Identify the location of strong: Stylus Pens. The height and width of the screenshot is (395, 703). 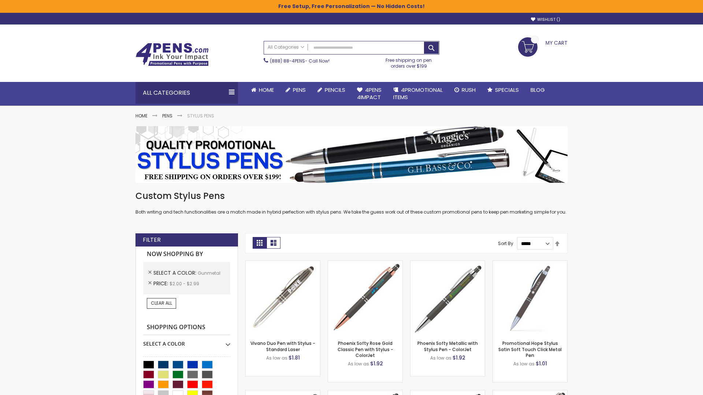
(201, 116).